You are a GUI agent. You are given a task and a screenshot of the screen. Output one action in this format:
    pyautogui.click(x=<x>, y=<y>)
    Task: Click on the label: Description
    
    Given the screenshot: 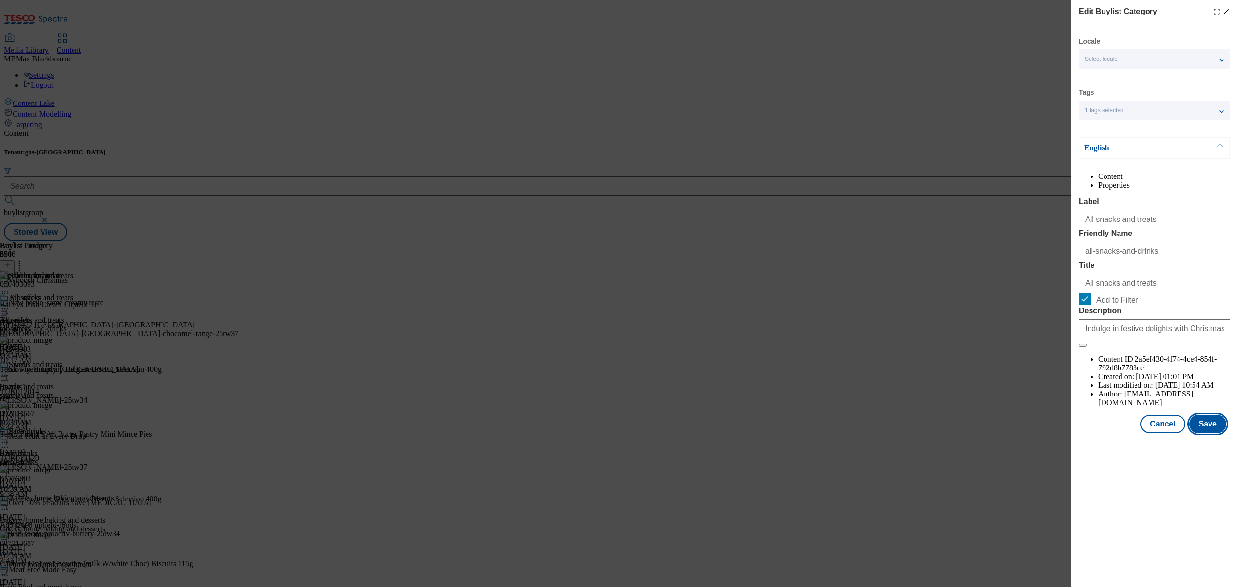 What is the action you would take?
    pyautogui.click(x=1155, y=311)
    